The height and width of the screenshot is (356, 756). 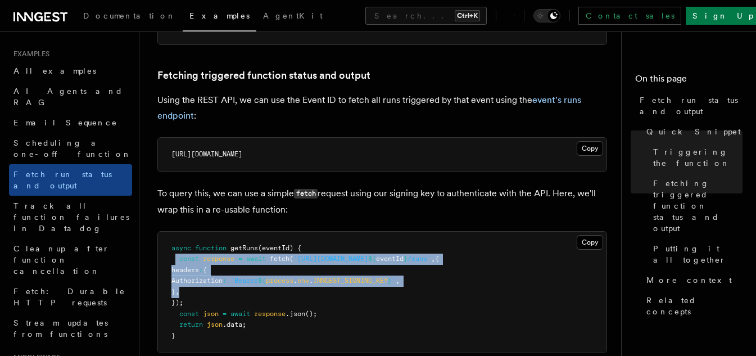 What do you see at coordinates (698, 254) in the screenshot?
I see `span: Putting it all together` at bounding box center [698, 254].